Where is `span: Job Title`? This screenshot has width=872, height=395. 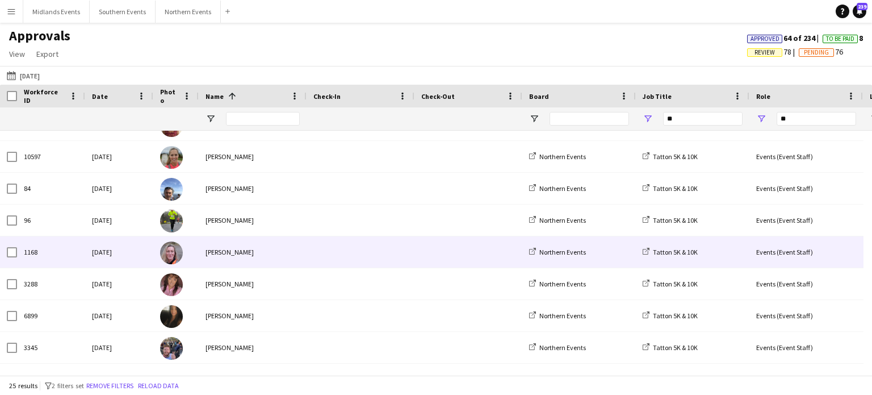 span: Job Title is located at coordinates (657, 96).